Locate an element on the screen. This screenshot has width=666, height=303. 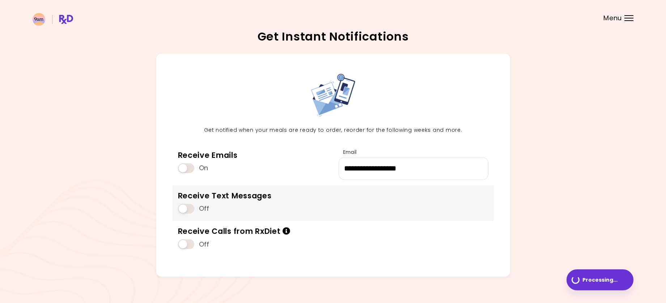
span: Menu is located at coordinates (612, 18).